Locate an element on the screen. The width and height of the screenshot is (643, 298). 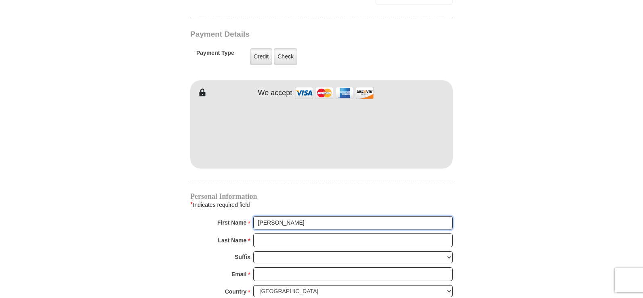
label: Credit is located at coordinates (261, 57).